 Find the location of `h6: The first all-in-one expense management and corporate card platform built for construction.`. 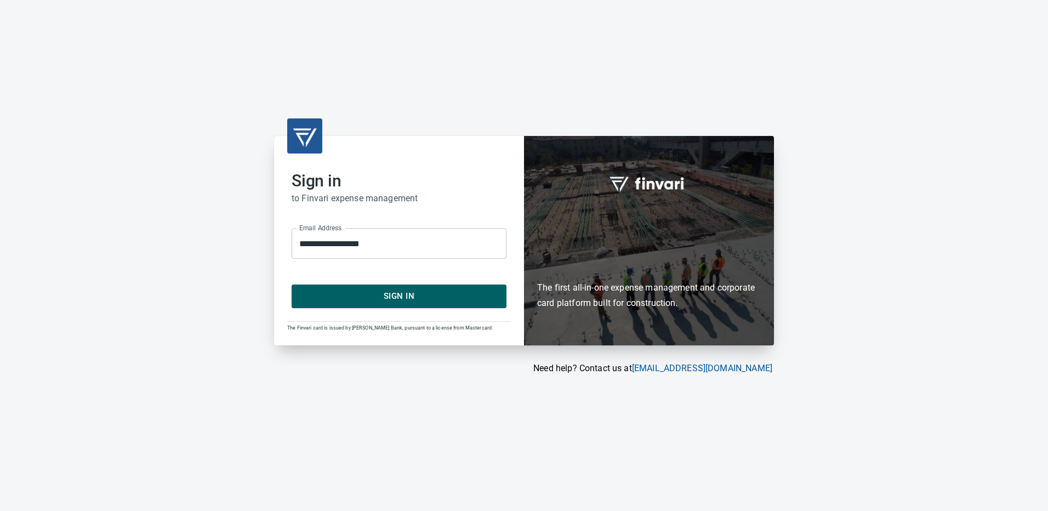

h6: The first all-in-one expense management and corporate card platform built for construction. is located at coordinates (649, 264).